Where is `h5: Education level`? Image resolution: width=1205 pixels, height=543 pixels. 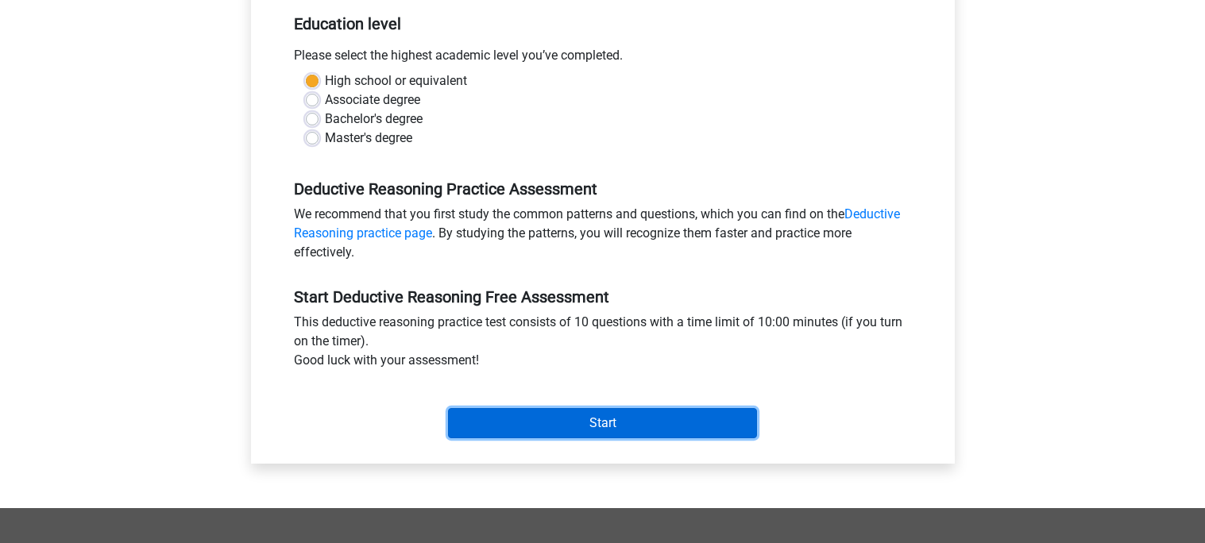
h5: Education level is located at coordinates (603, 24).